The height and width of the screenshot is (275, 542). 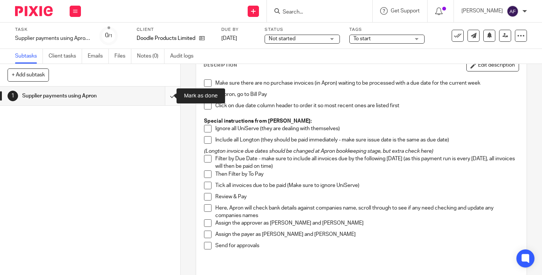 I want to click on a: Client tasks, so click(x=65, y=56).